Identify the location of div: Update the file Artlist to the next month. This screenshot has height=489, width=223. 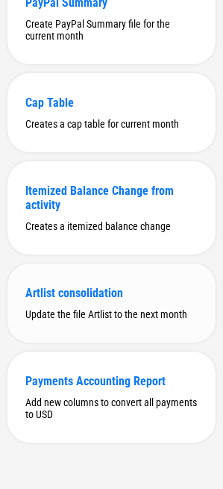
(111, 314).